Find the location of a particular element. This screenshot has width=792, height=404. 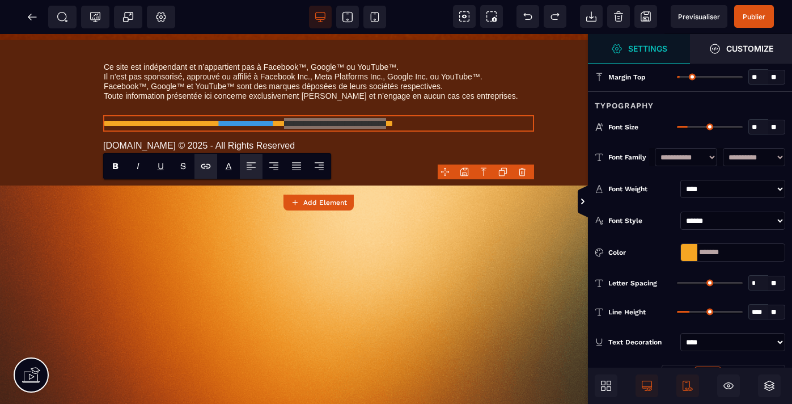

span: Previsualiser is located at coordinates (699, 16).